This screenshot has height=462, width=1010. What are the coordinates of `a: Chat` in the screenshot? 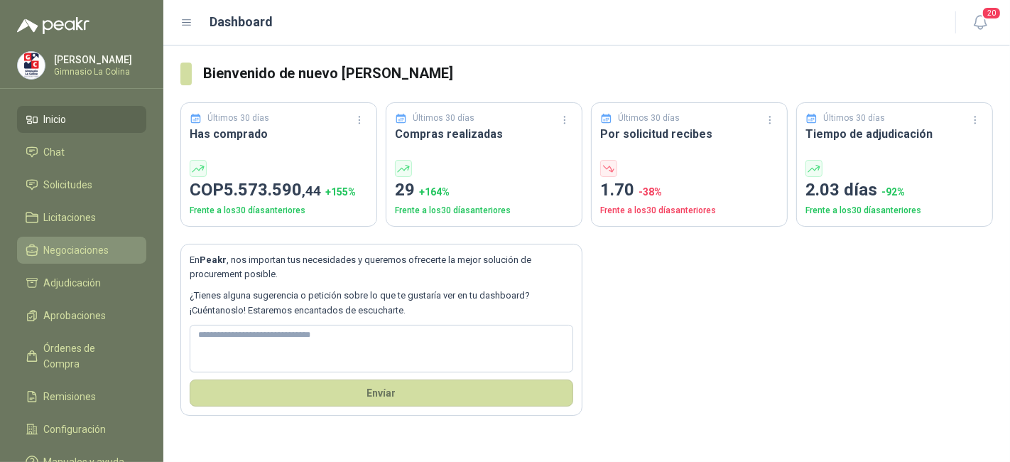 It's located at (82, 152).